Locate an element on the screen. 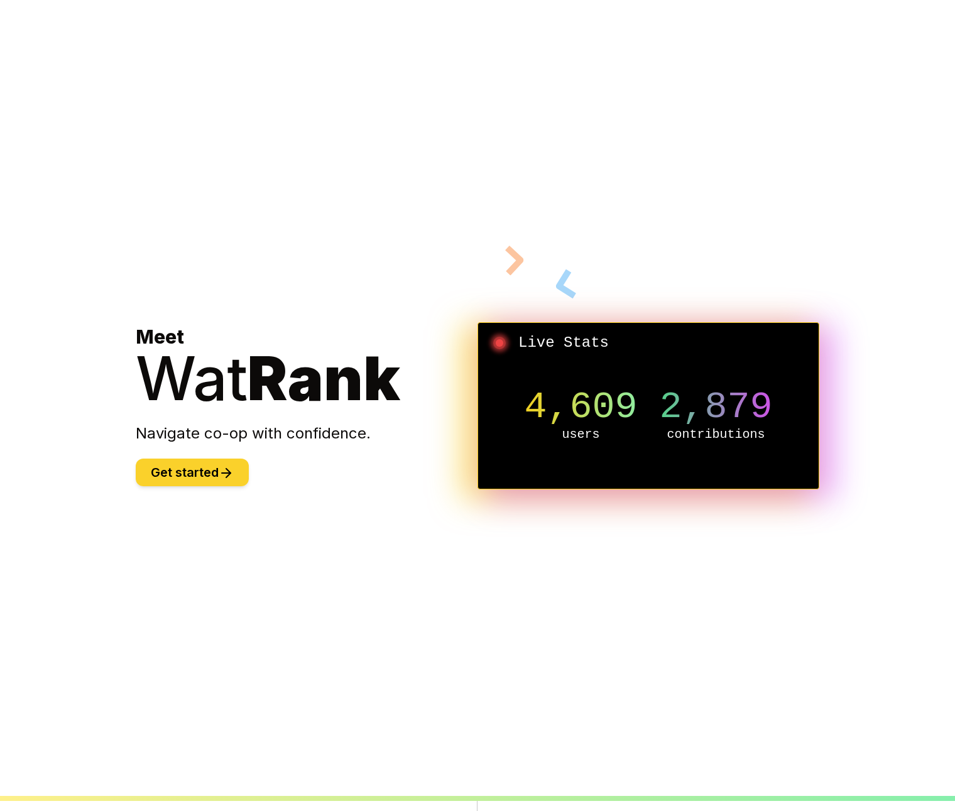 The height and width of the screenshot is (811, 955). p: contributions is located at coordinates (716, 435).